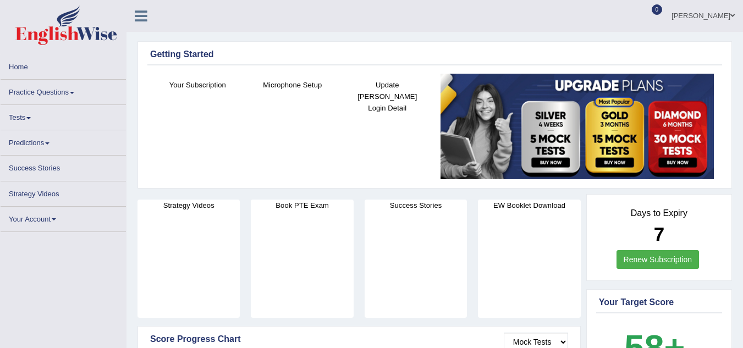 The width and height of the screenshot is (743, 348). I want to click on img: small5.jpg, so click(578, 127).